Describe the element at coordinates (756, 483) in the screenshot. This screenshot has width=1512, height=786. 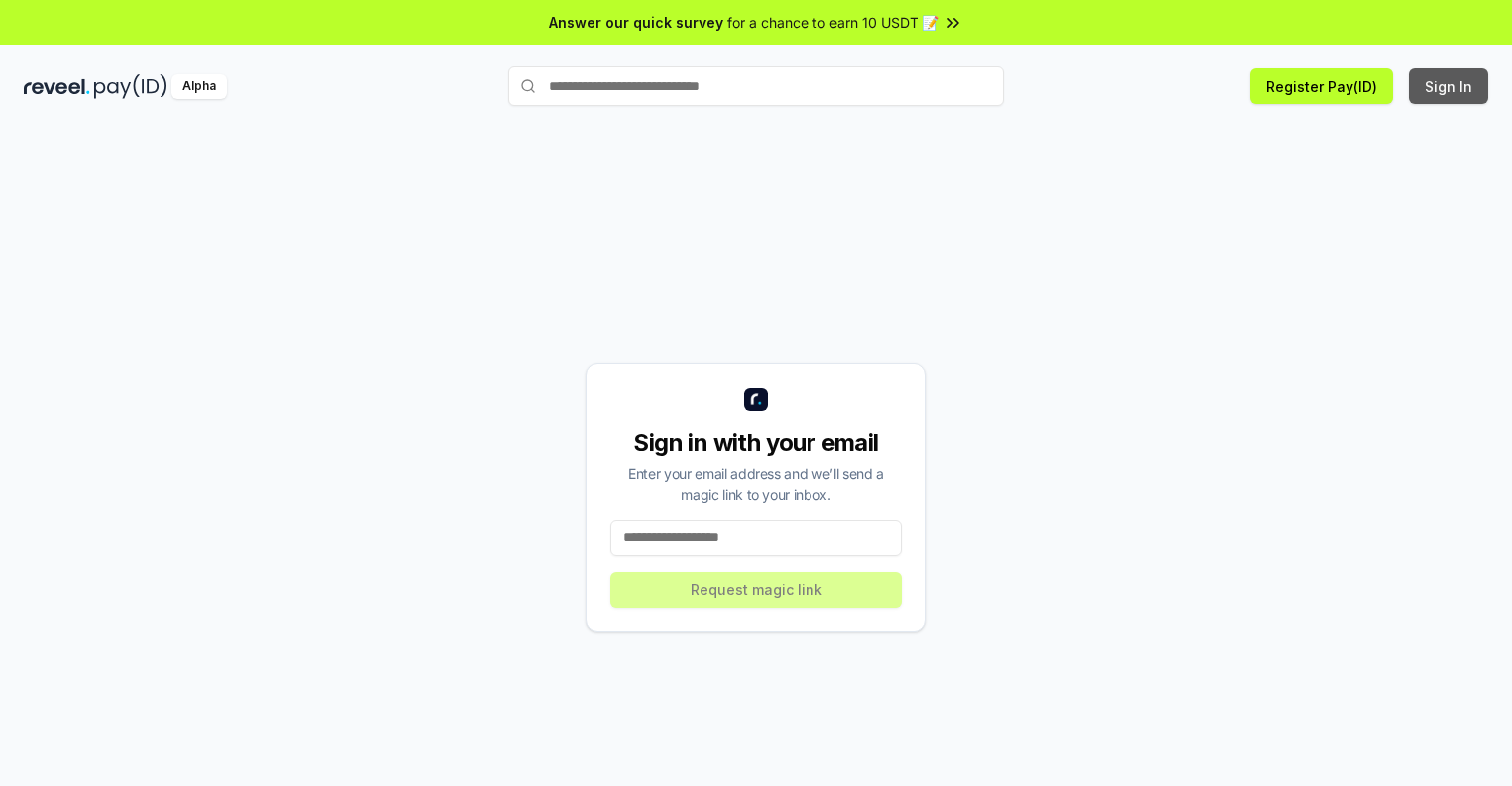
I see `div: Enter your email address and we’ll send a magic link to your inbox.` at that location.